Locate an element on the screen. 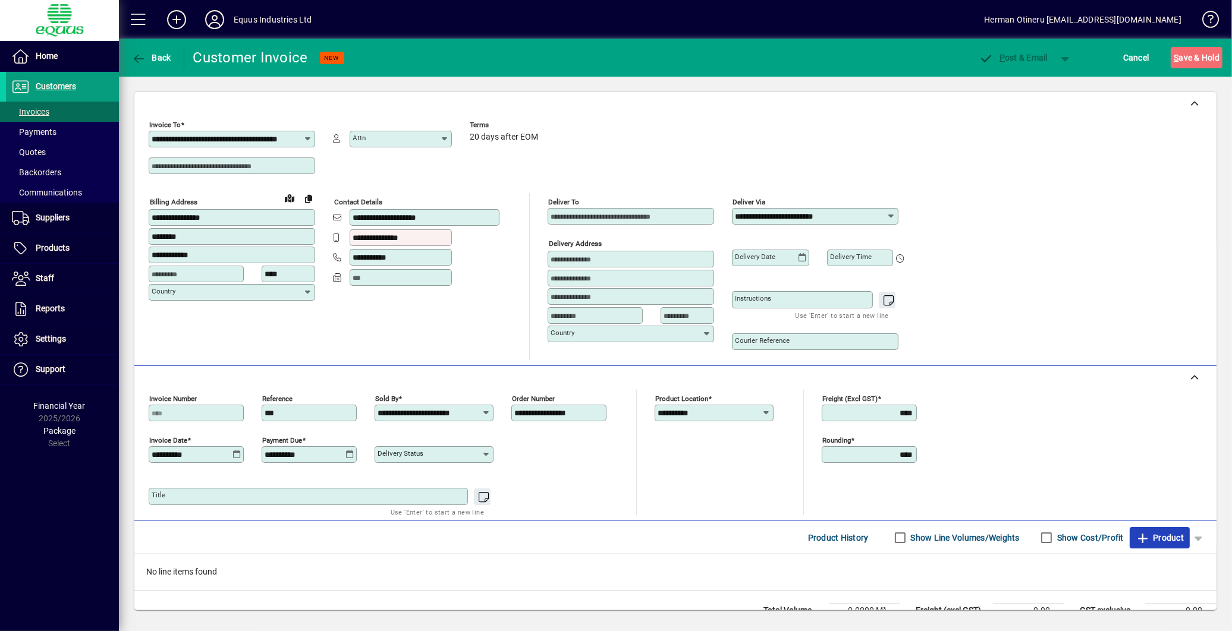  button: Profile is located at coordinates (215, 20).